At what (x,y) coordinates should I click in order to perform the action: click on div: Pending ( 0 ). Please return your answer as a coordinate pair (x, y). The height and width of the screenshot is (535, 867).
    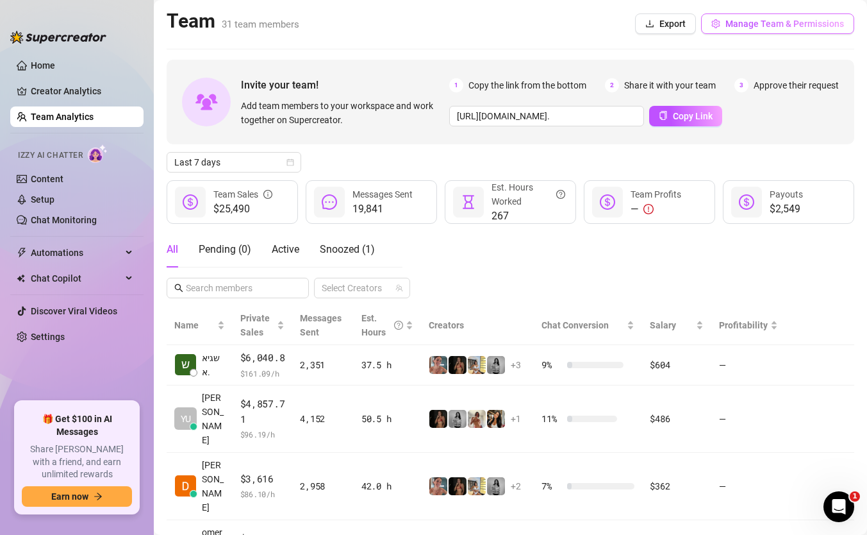
    Looking at the image, I should click on (225, 249).